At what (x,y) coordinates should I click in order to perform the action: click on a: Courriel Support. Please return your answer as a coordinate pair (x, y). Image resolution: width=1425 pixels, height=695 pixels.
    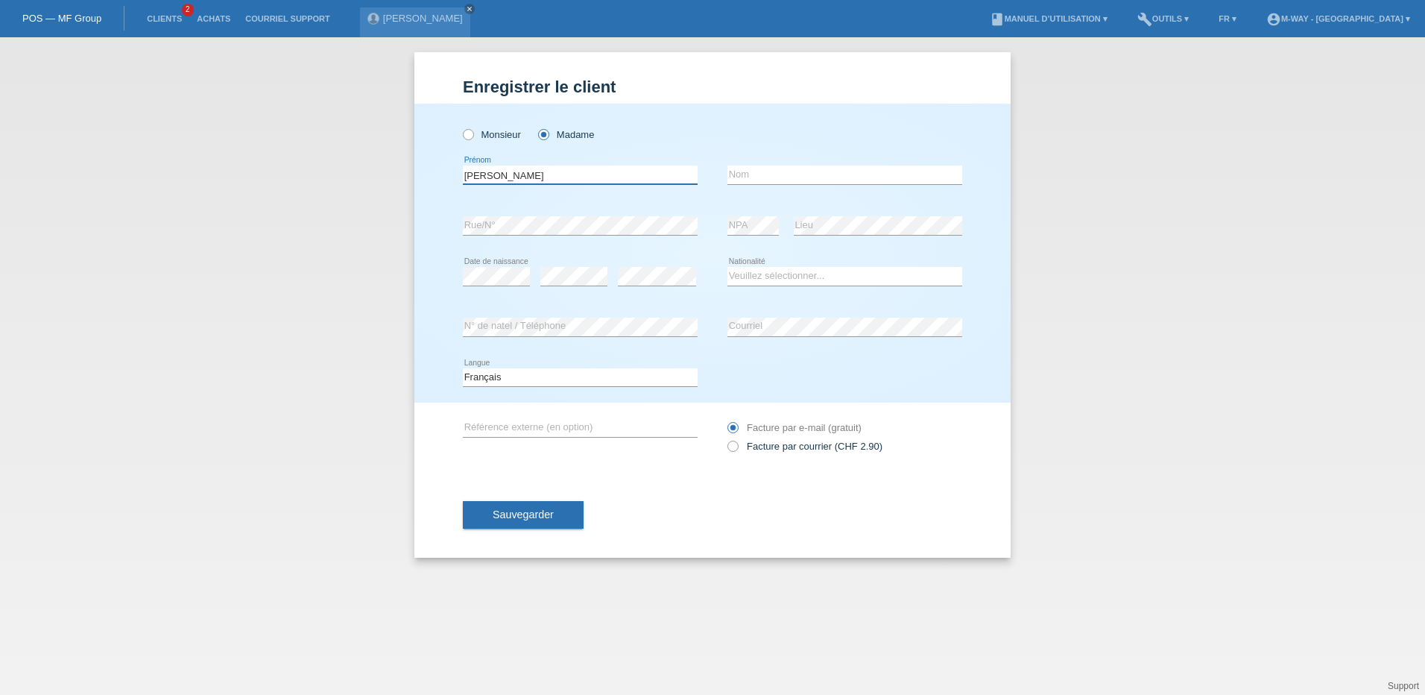
    Looking at the image, I should click on (287, 19).